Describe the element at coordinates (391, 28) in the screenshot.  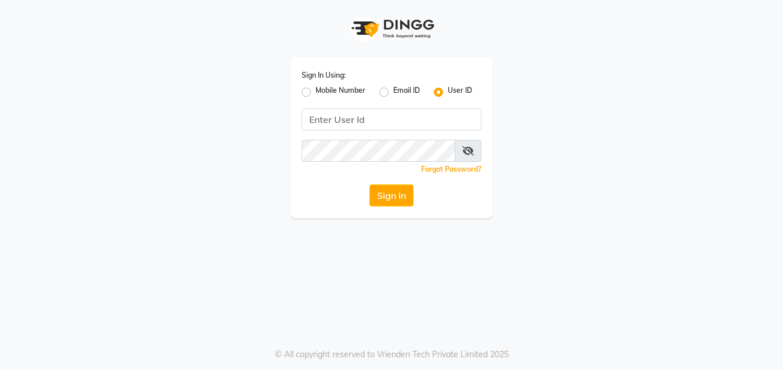
I see `img: logo1.svg` at that location.